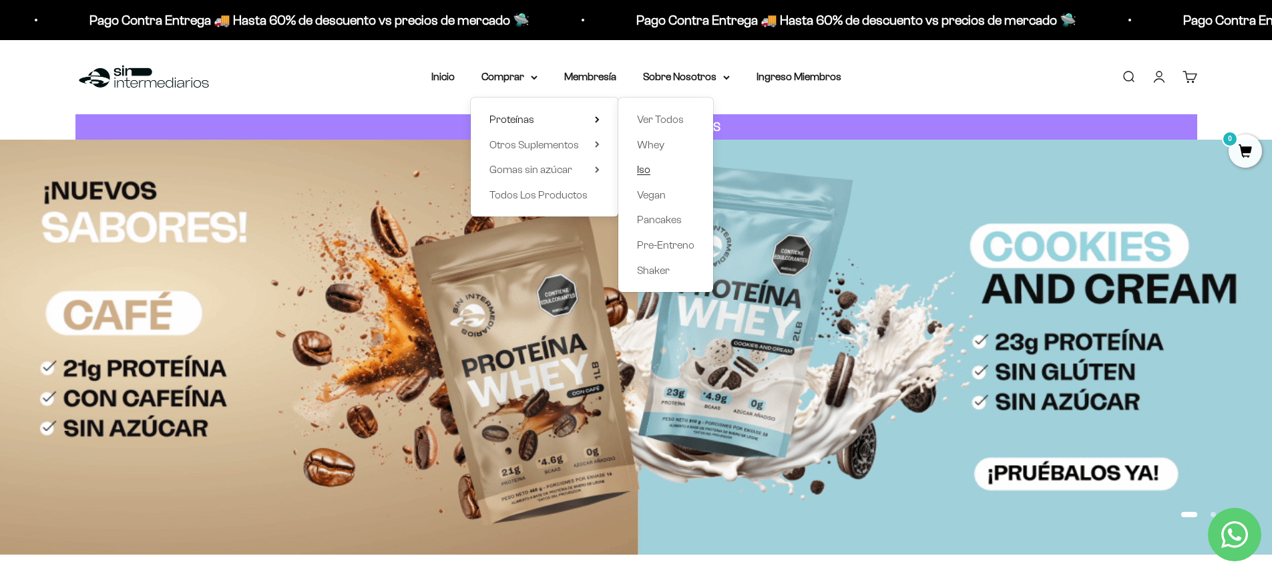 The height and width of the screenshot is (574, 1272). What do you see at coordinates (666, 220) in the screenshot?
I see `a: Pancakes` at bounding box center [666, 220].